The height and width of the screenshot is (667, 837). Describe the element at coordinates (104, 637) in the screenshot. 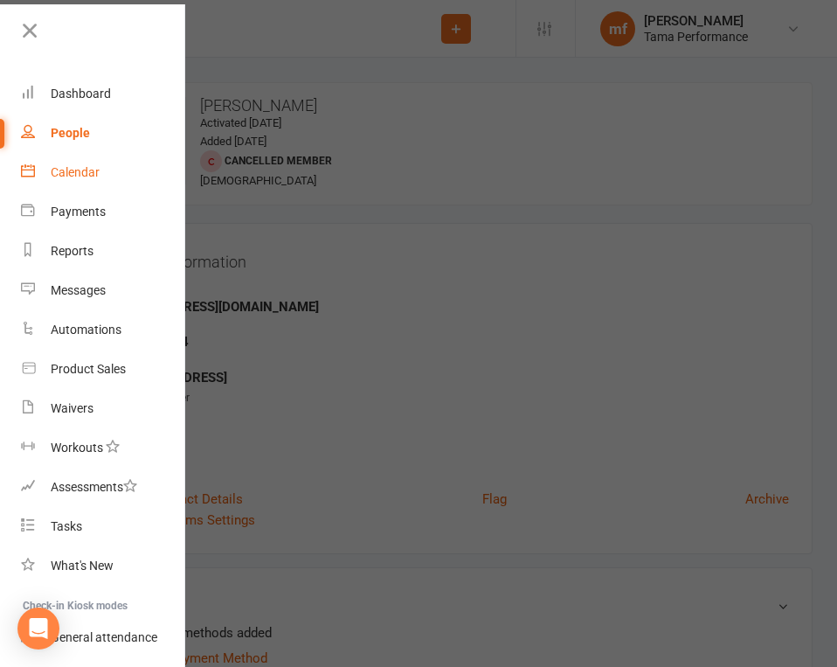

I see `div: General attendance` at that location.